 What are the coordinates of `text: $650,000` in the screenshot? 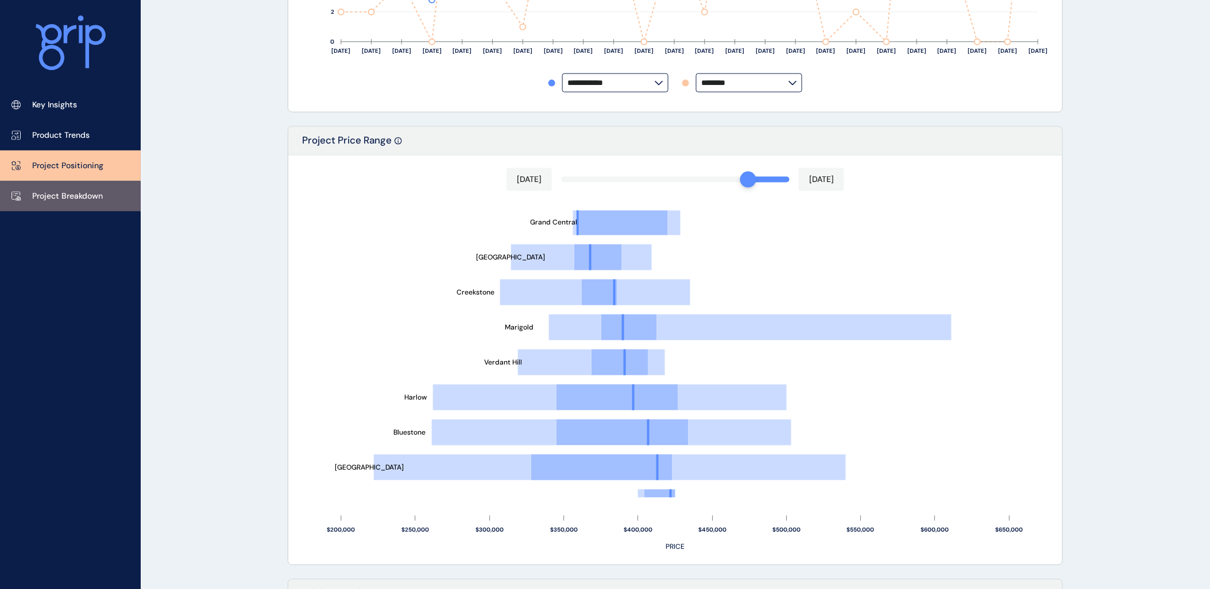 It's located at (1010, 530).